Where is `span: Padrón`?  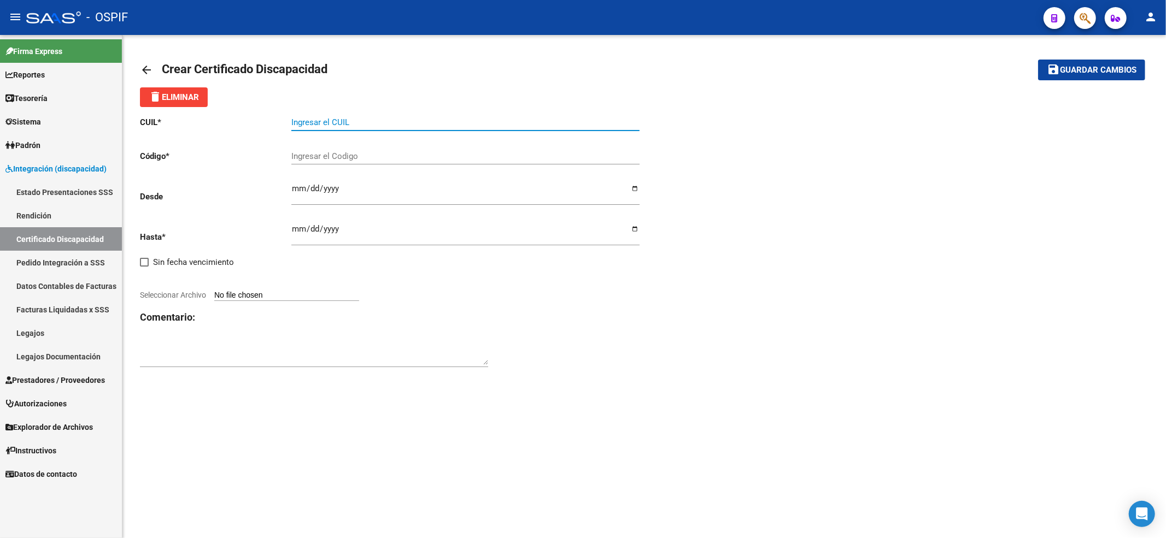
span: Padrón is located at coordinates (23, 145).